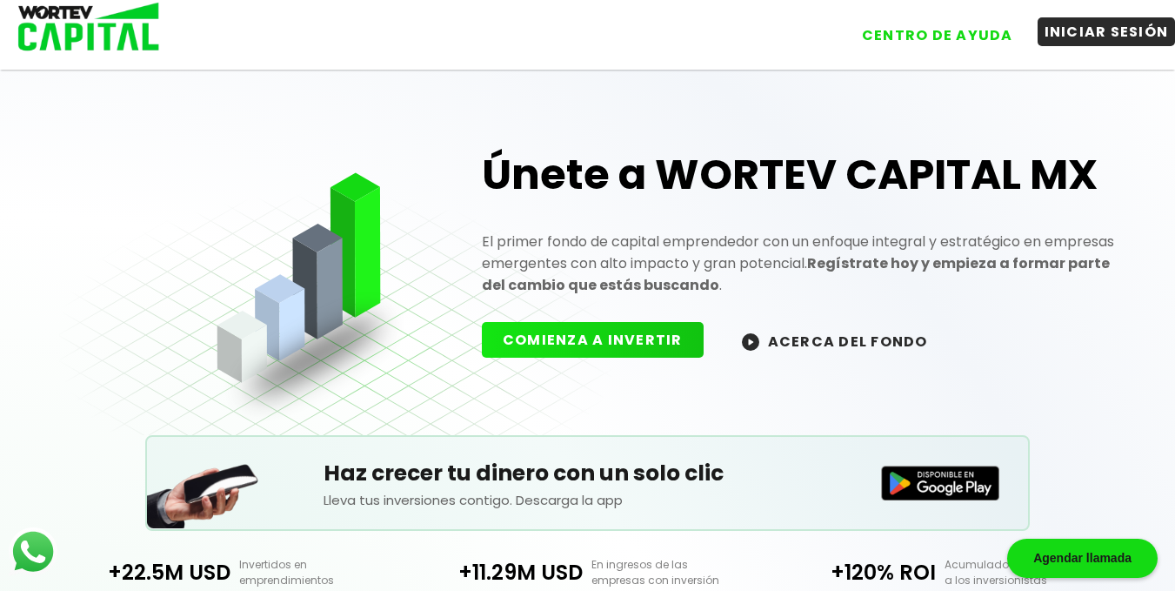  I want to click on img: Disponible en Google Play, so click(940, 483).